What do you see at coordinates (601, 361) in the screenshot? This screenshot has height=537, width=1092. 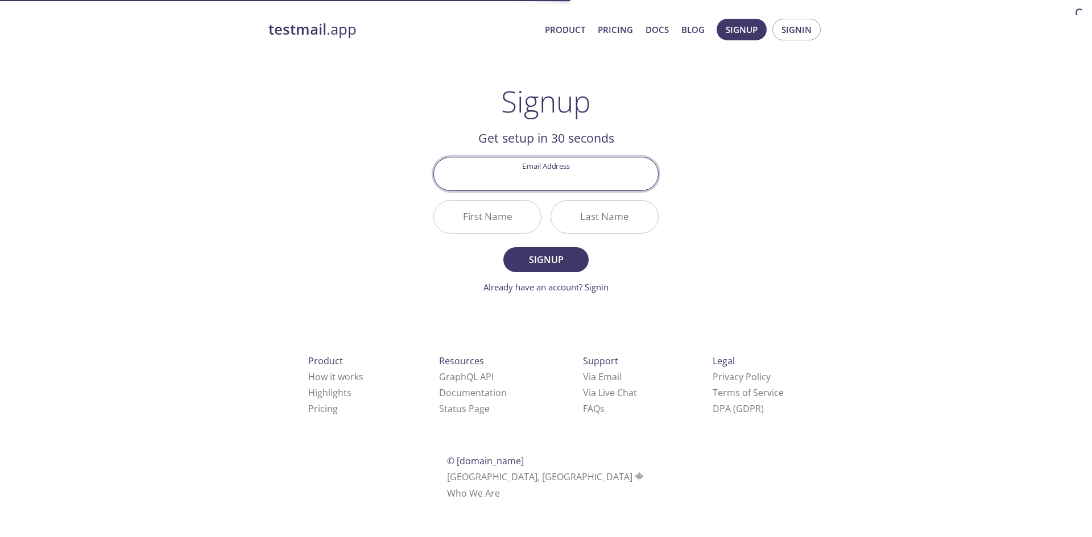 I see `span: Support` at bounding box center [601, 361].